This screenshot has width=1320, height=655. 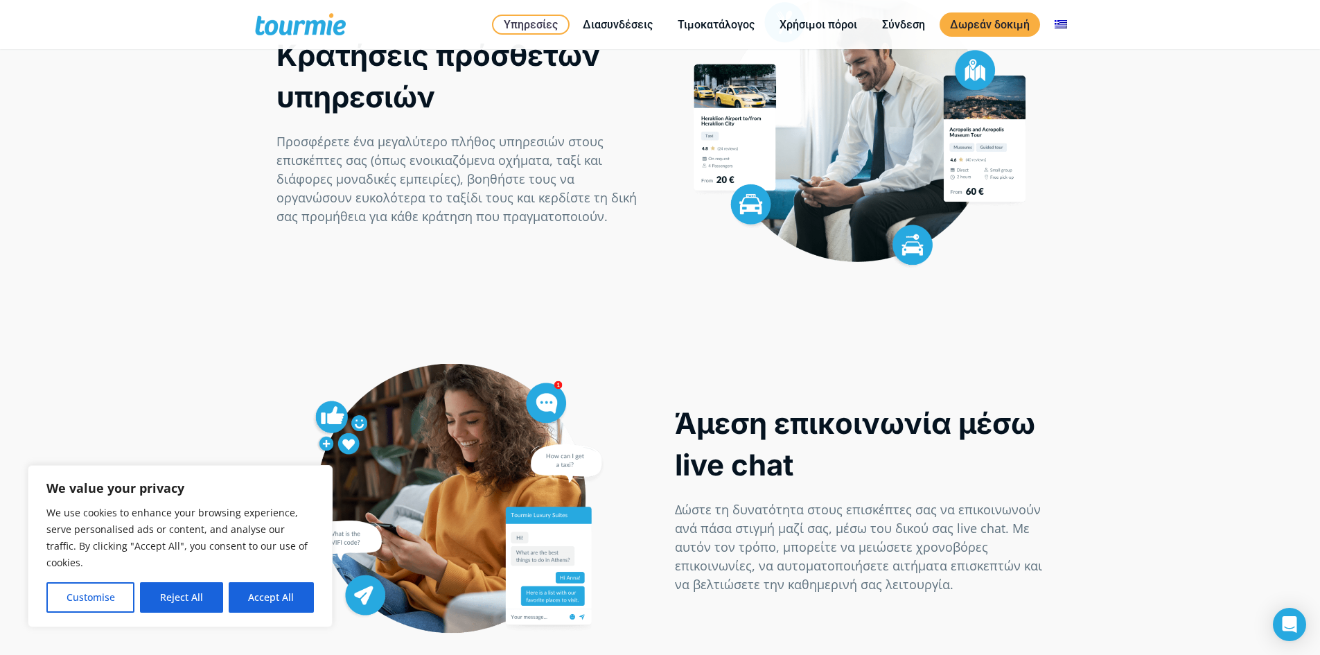 I want to click on div: Open Intercom Messenger, so click(x=1289, y=624).